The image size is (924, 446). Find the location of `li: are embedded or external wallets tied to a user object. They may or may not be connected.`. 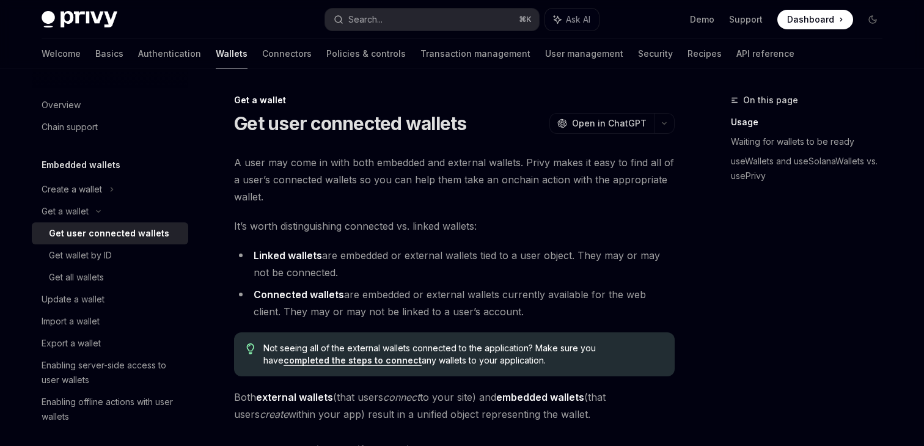

li: are embedded or external wallets tied to a user object. They may or may not be connected. is located at coordinates (454, 264).